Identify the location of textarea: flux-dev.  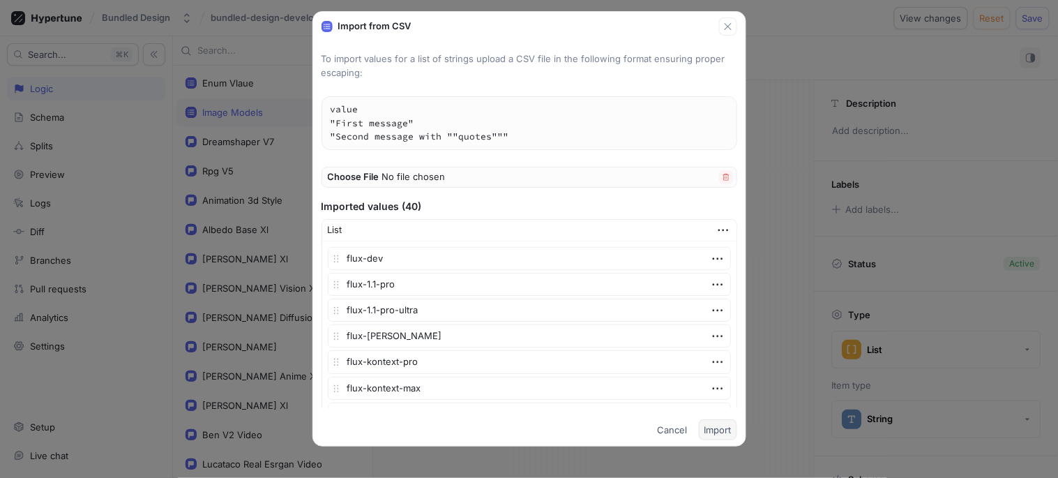
(529, 258).